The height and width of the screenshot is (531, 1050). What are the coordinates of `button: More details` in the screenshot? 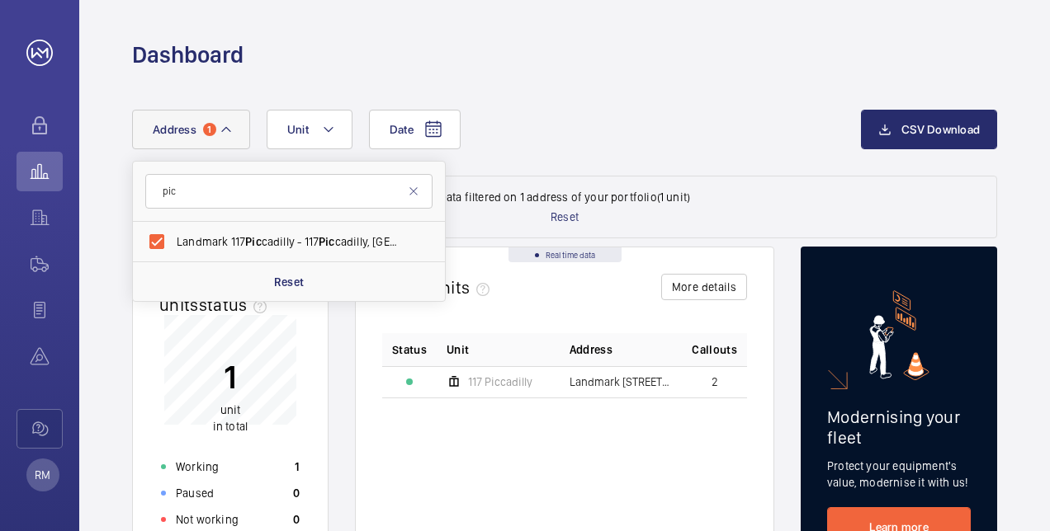 It's located at (704, 287).